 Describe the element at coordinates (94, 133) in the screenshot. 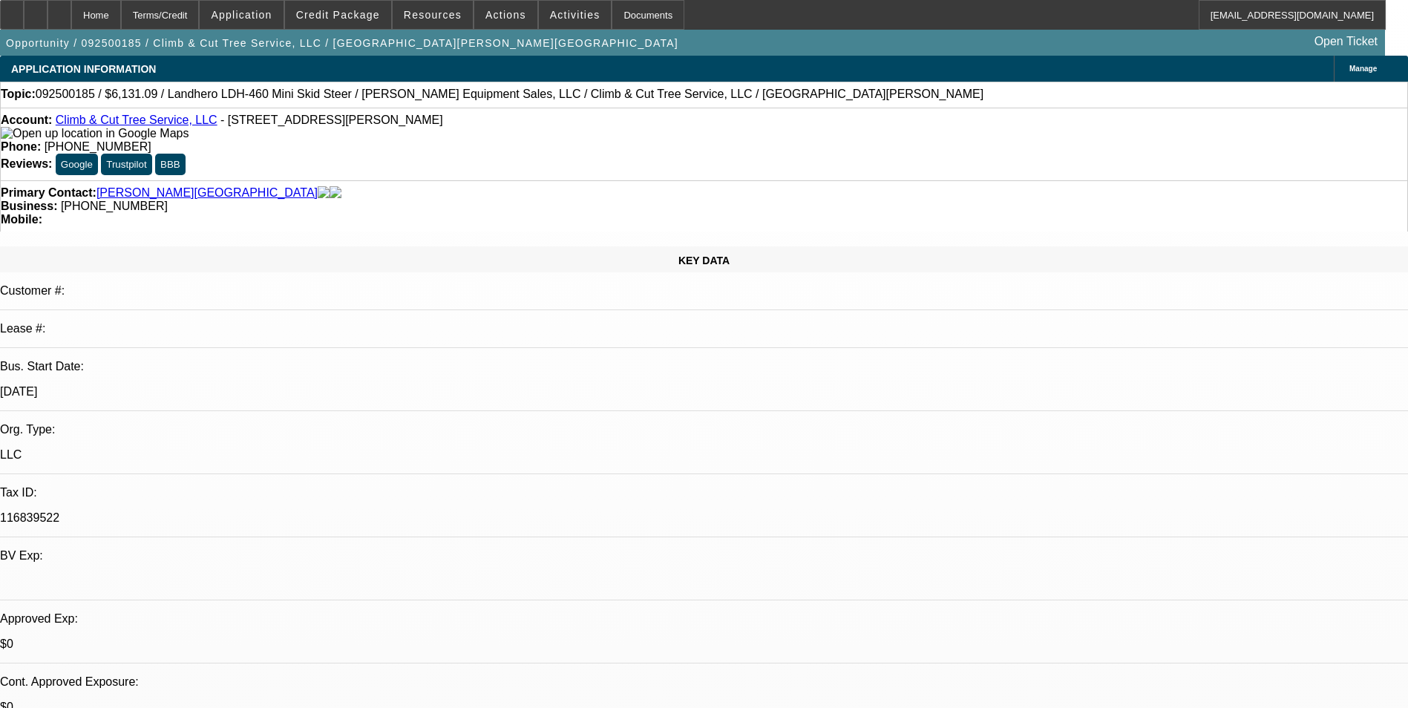

I see `a: View Google Maps` at that location.